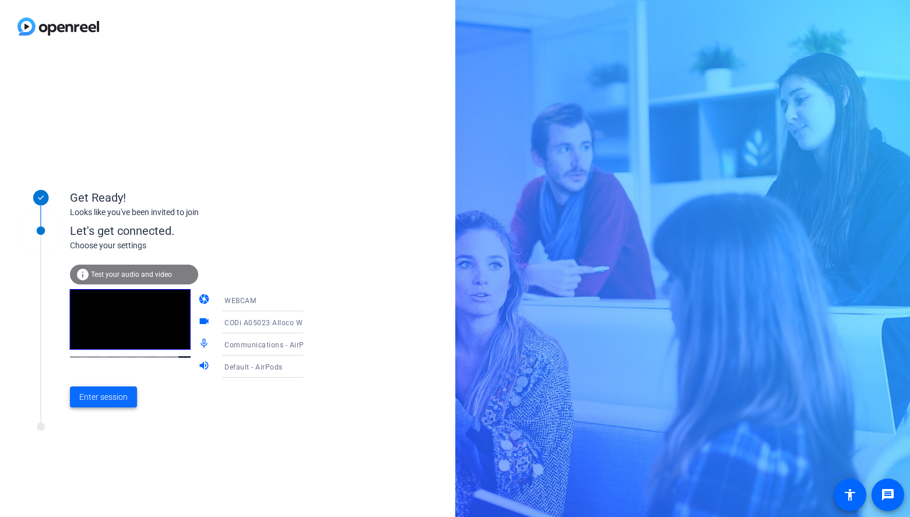 This screenshot has height=517, width=910. What do you see at coordinates (240, 301) in the screenshot?
I see `span: WEBCAM` at bounding box center [240, 301].